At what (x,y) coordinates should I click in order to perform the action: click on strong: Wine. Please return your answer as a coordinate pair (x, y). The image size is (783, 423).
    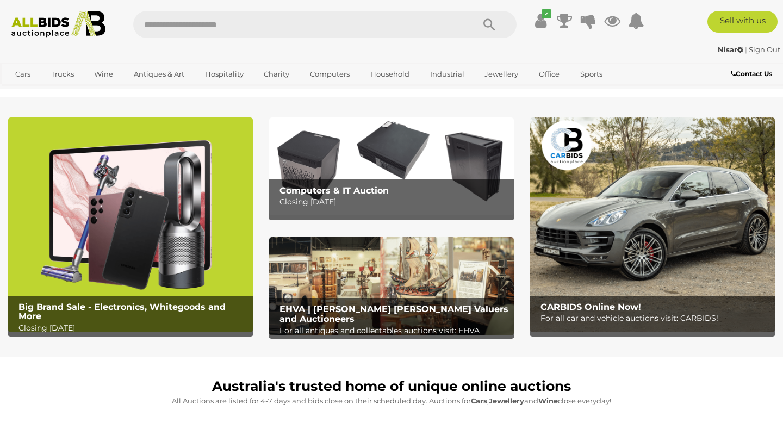
    Looking at the image, I should click on (548, 401).